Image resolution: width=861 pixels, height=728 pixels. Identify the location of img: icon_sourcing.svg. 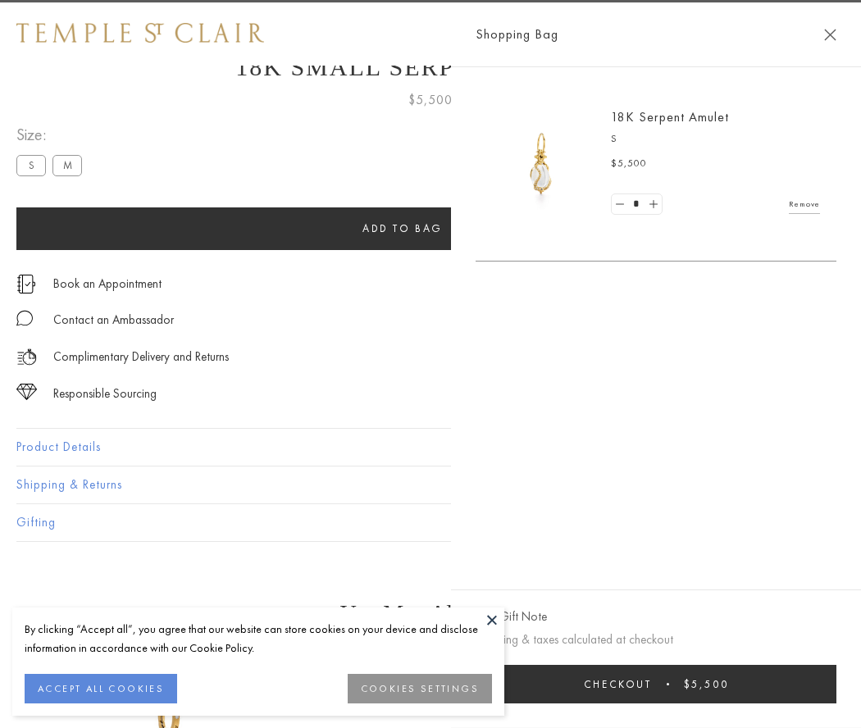
(26, 392).